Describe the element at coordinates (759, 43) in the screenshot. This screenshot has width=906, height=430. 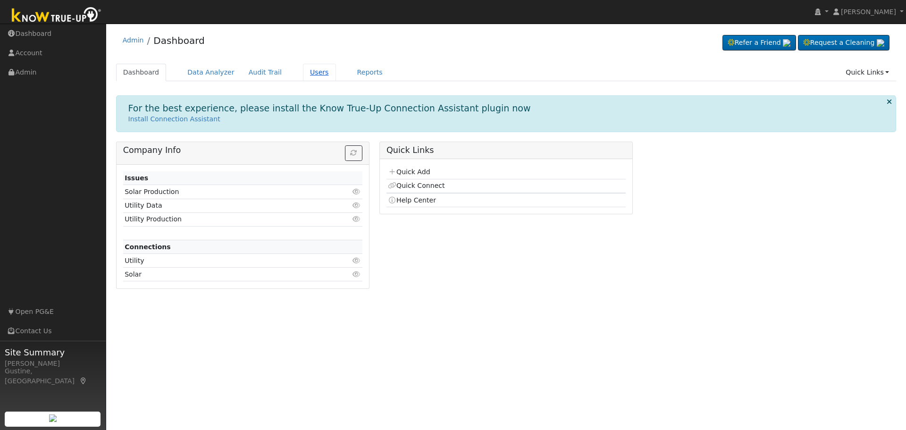
I see `a: Refer a Friend` at that location.